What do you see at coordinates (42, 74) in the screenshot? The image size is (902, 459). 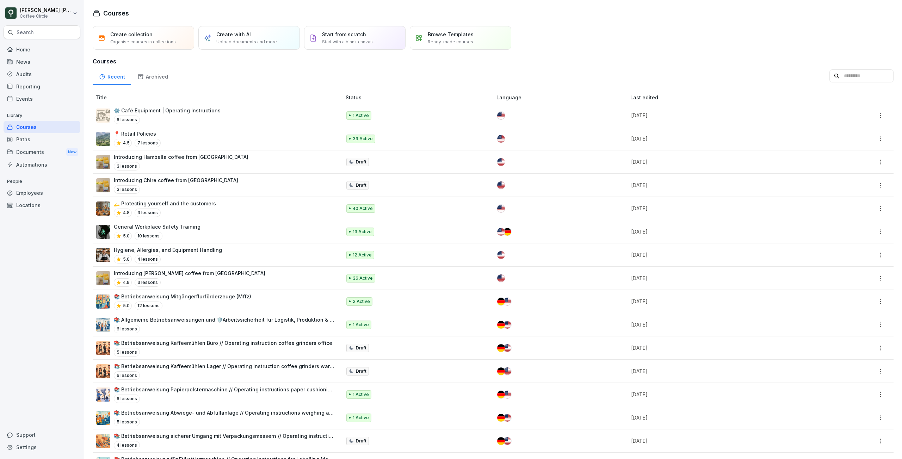 I see `div: Audits` at bounding box center [42, 74].